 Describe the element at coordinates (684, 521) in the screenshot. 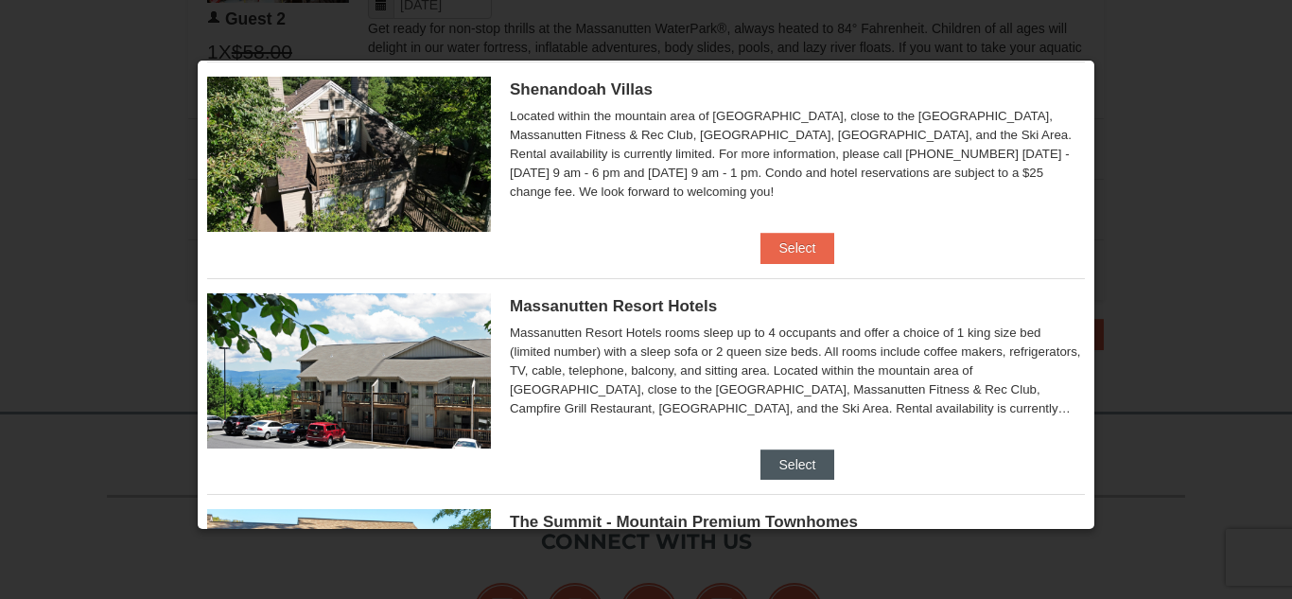

I see `span: The Summit - Mountain Premium Townhomes` at that location.